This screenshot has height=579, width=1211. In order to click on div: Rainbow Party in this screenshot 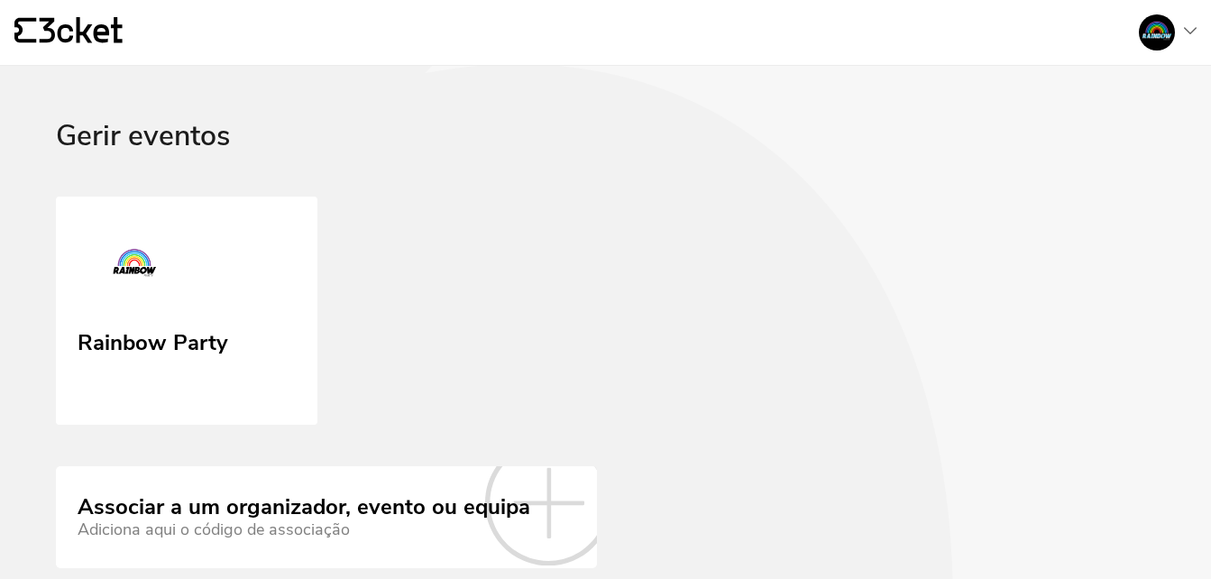, I will do `click(152, 340)`.